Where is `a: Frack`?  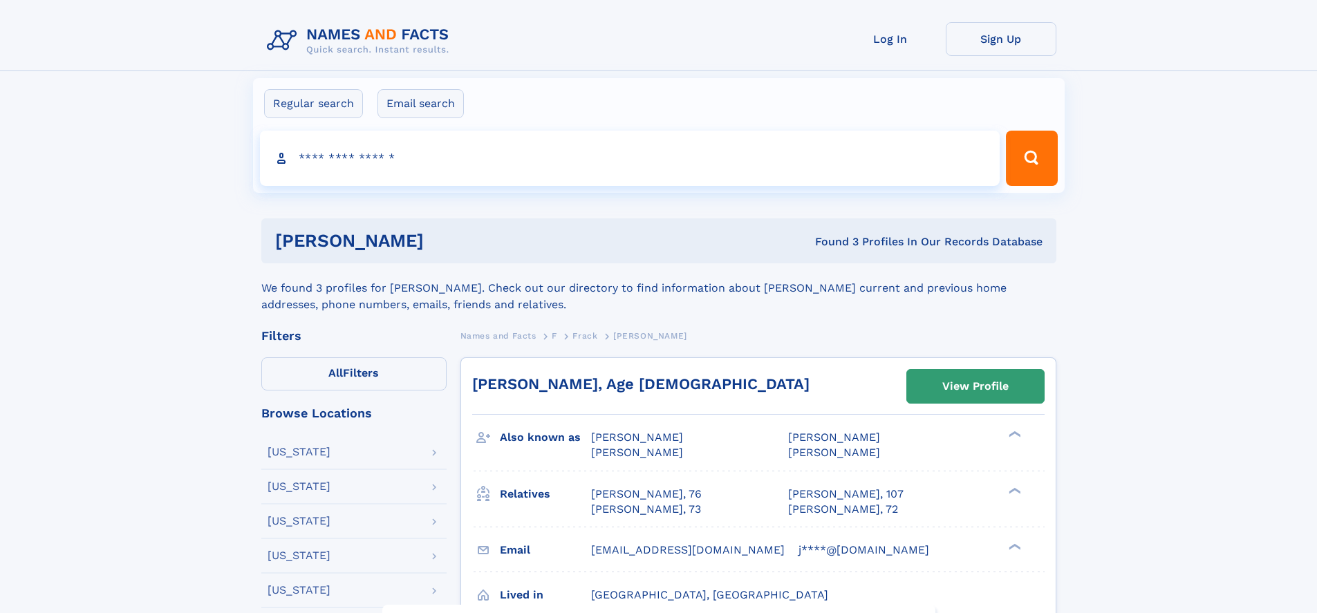 a: Frack is located at coordinates (585, 335).